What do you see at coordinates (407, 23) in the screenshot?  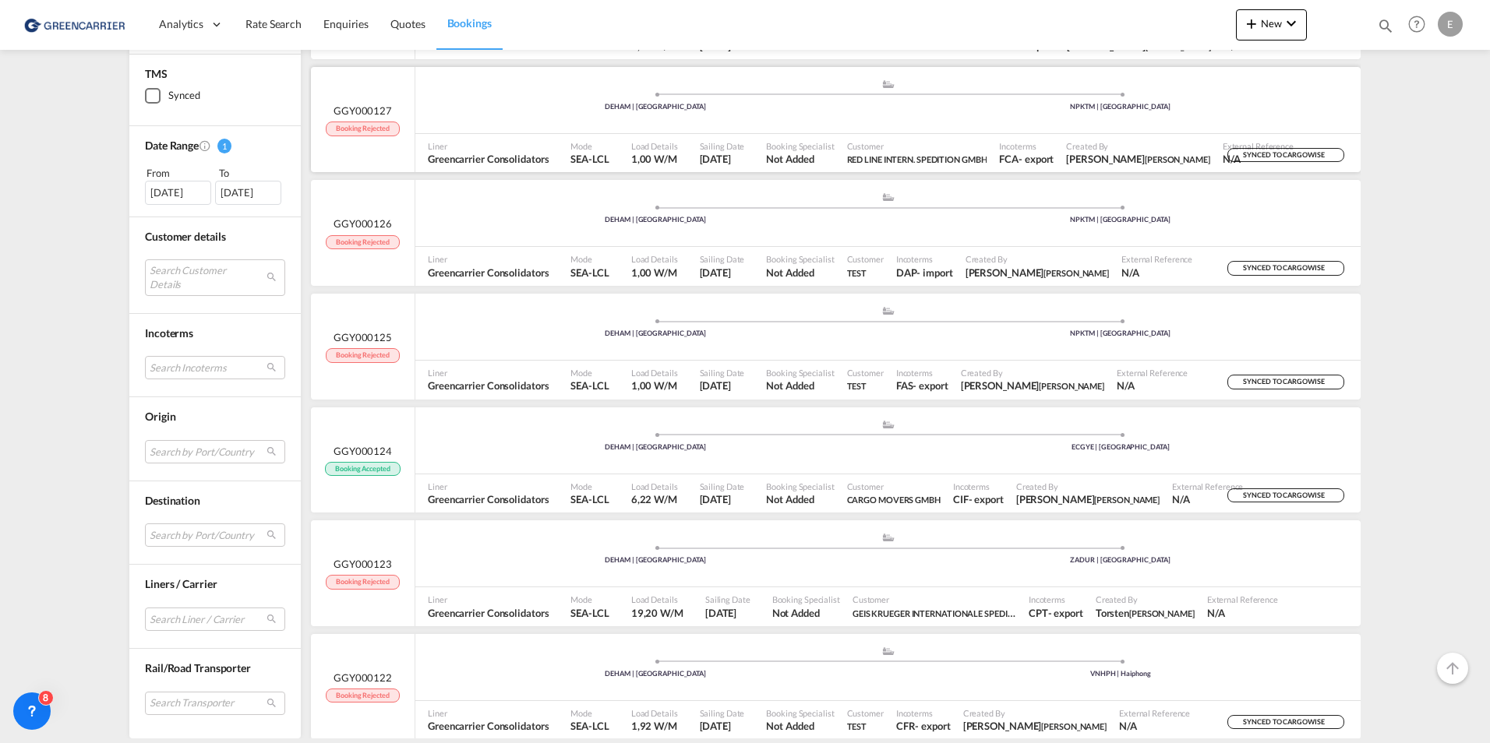 I see `span: Quotes` at bounding box center [407, 23].